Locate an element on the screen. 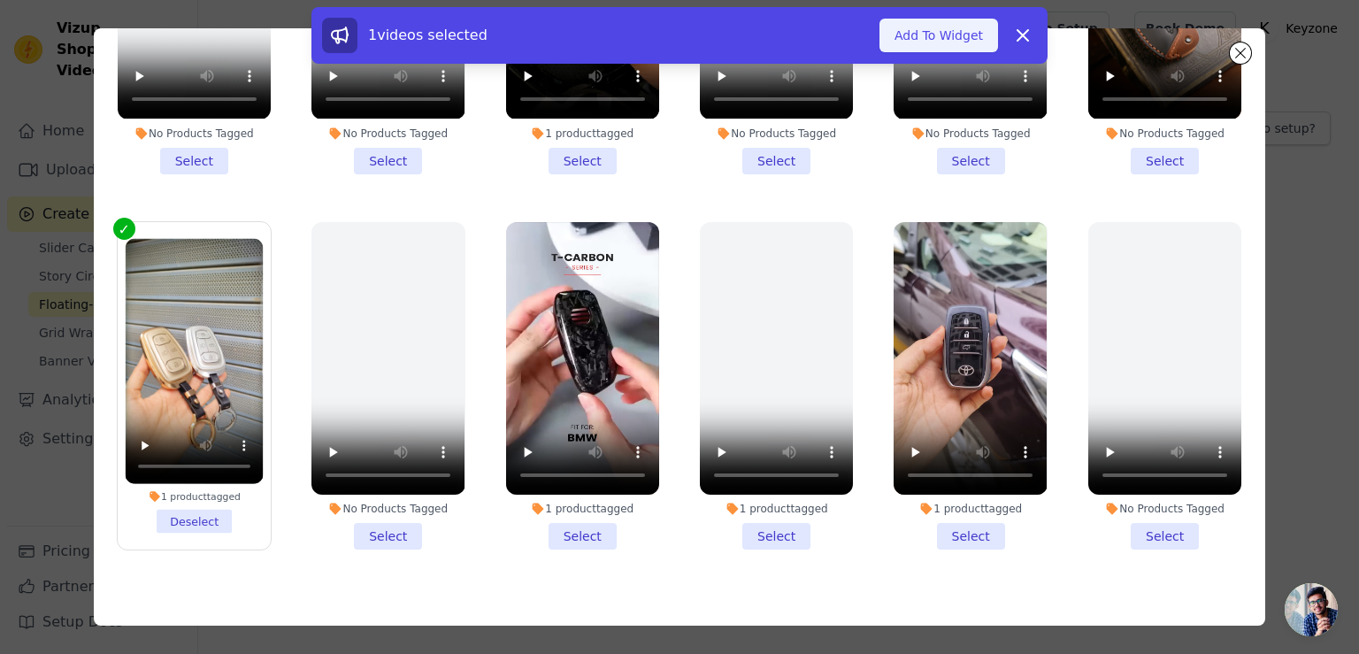  span: 1 videos selected is located at coordinates (427, 34).